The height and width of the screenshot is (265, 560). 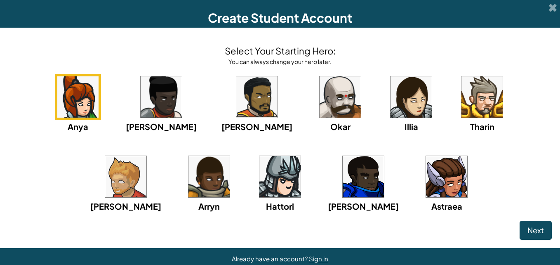 What do you see at coordinates (318, 258) in the screenshot?
I see `a: Sign in` at bounding box center [318, 258].